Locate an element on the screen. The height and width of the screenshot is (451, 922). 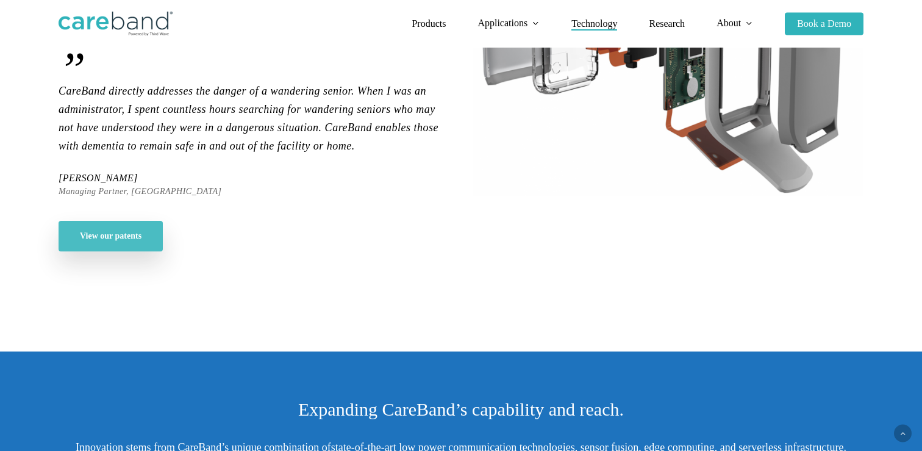
span: Research is located at coordinates (666, 23).